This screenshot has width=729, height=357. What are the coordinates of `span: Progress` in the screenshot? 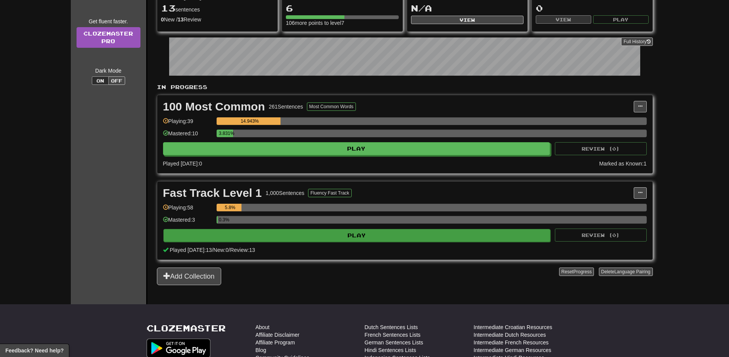 It's located at (582, 272).